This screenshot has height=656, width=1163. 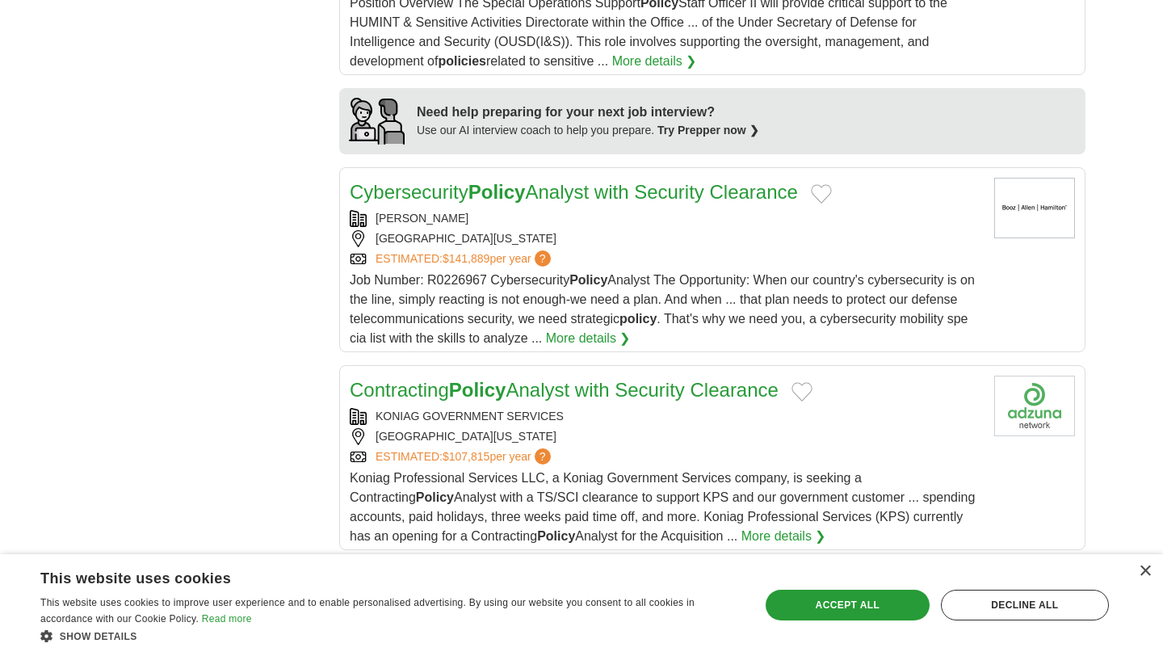 I want to click on a: ContractingPolicyAnalyst with Security Clearance, so click(x=564, y=389).